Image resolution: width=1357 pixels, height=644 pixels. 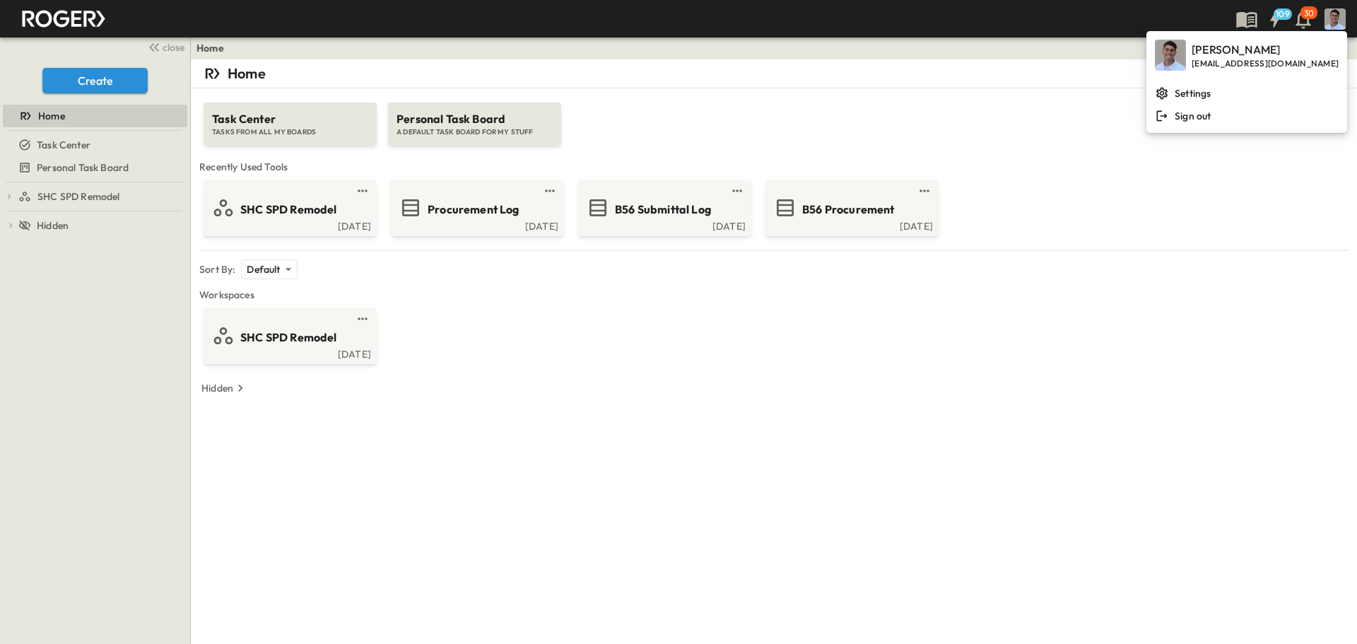 I want to click on a: Task Center, so click(x=93, y=145).